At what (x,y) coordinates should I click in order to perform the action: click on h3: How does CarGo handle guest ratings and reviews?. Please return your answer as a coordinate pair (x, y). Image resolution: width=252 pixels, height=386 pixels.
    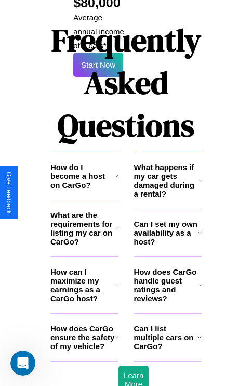
    Looking at the image, I should click on (166, 285).